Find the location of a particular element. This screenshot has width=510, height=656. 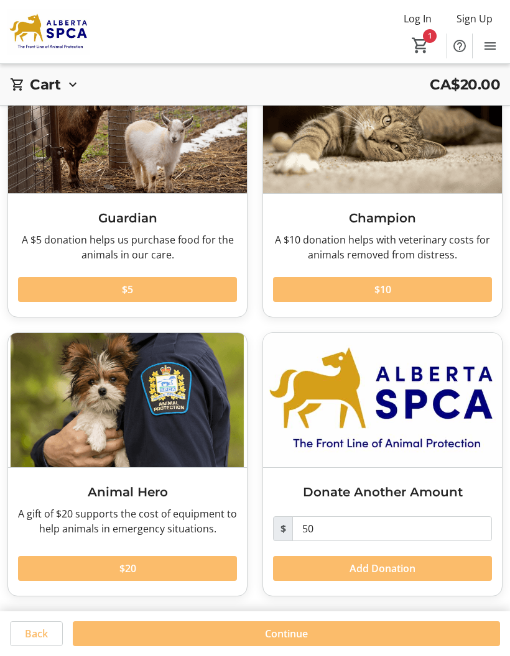

span: Continue is located at coordinates (286, 634).